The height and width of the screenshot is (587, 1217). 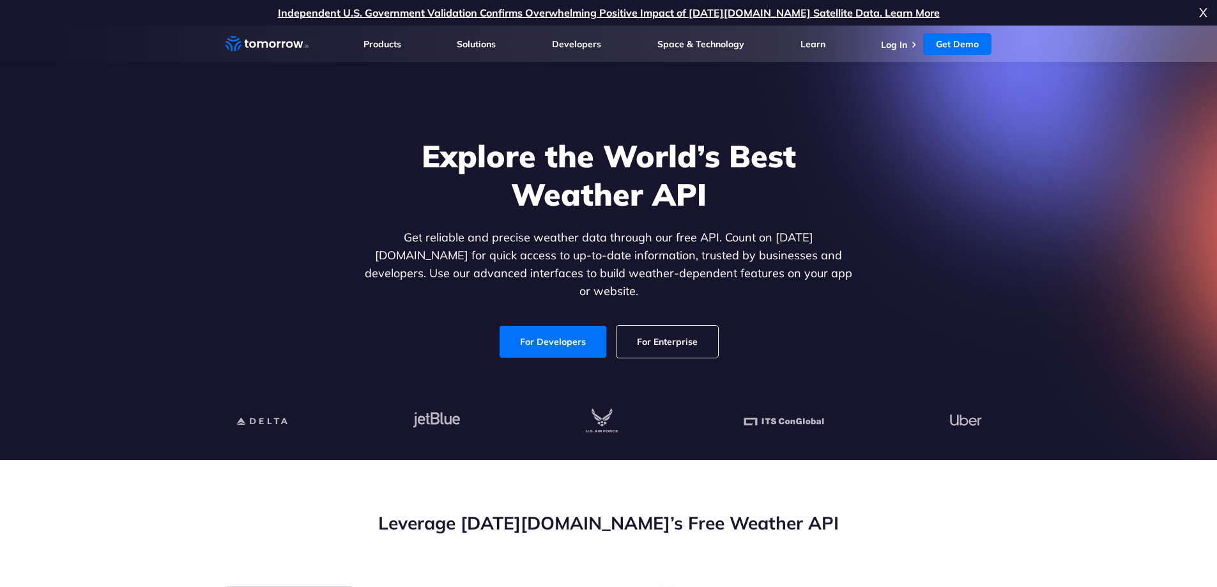 I want to click on a: Log In, so click(x=893, y=45).